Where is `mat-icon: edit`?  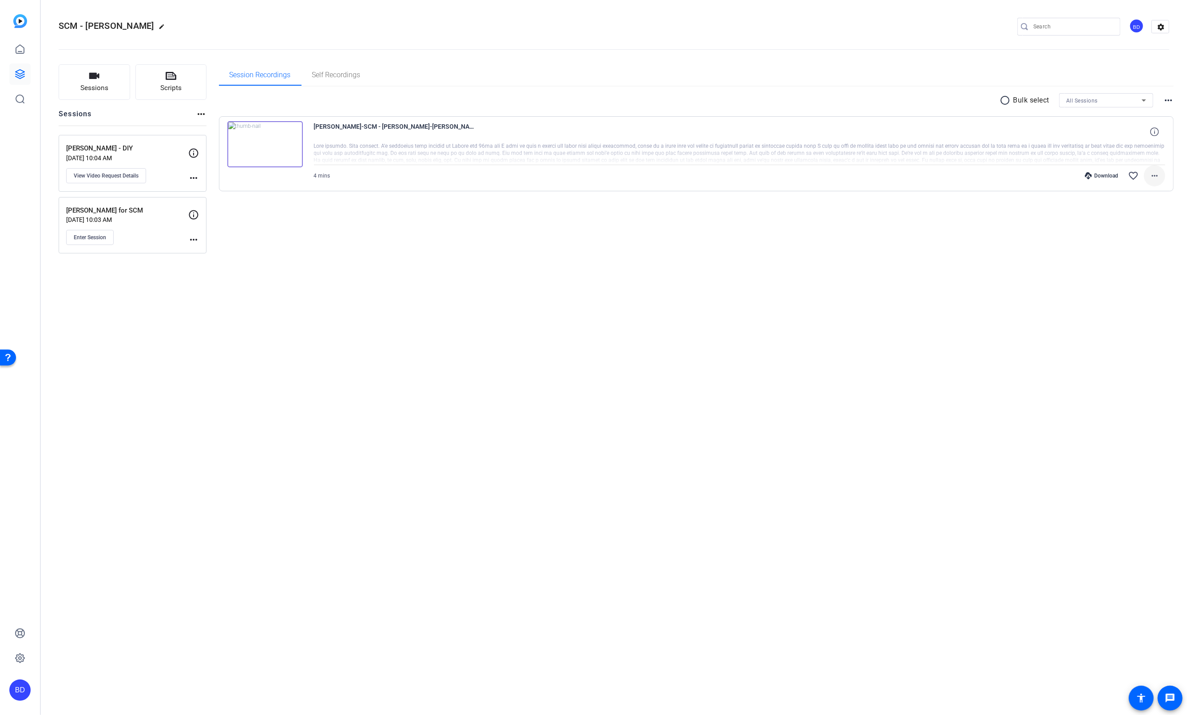 mat-icon: edit is located at coordinates (164, 29).